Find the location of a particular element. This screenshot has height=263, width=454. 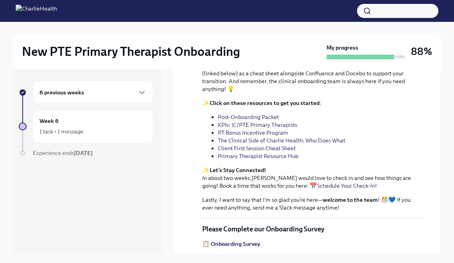

span: Experience ends is located at coordinates (63, 153).